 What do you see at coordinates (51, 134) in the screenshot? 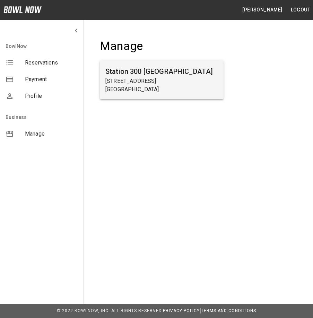
I see `span: Manage` at bounding box center [51, 134].